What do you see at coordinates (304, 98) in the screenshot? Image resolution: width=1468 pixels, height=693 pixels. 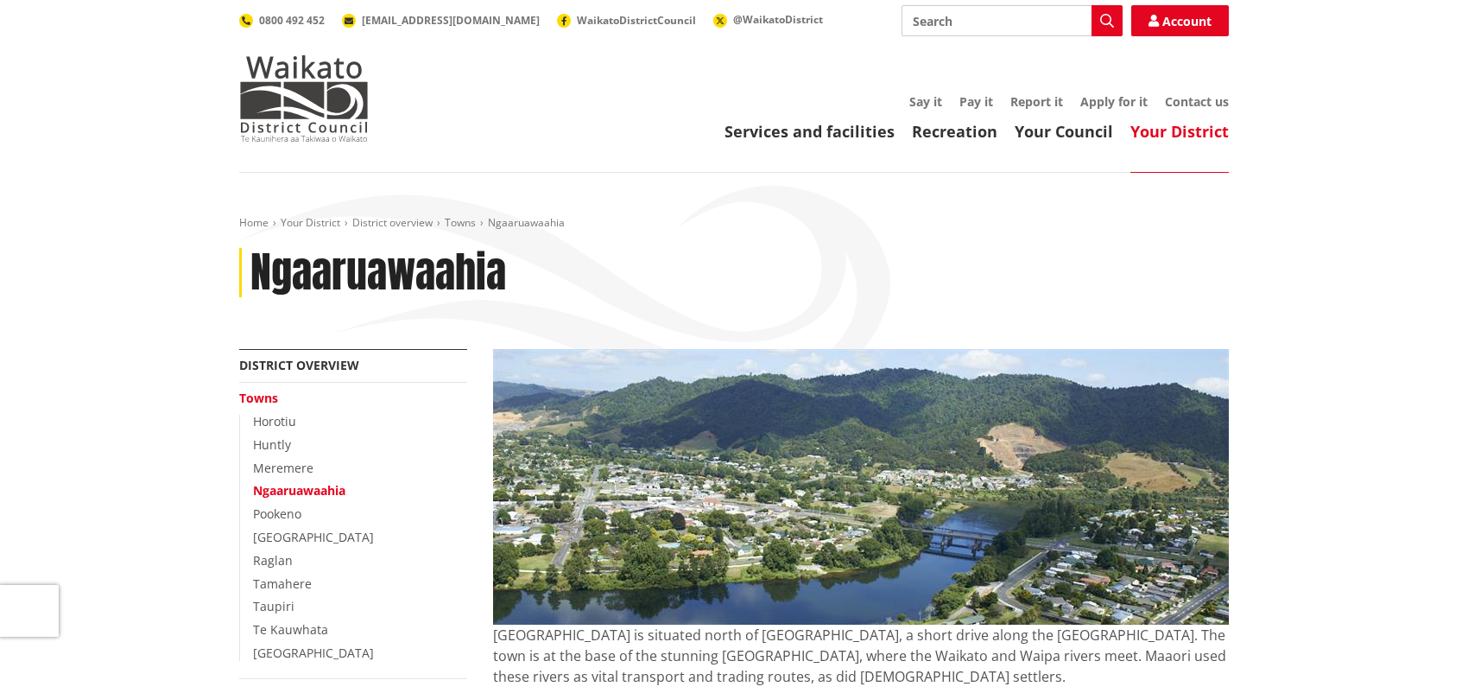 I see `img: Waikato District Council - Te Kaunihera aa Takiwaa o Waikato` at bounding box center [304, 98].